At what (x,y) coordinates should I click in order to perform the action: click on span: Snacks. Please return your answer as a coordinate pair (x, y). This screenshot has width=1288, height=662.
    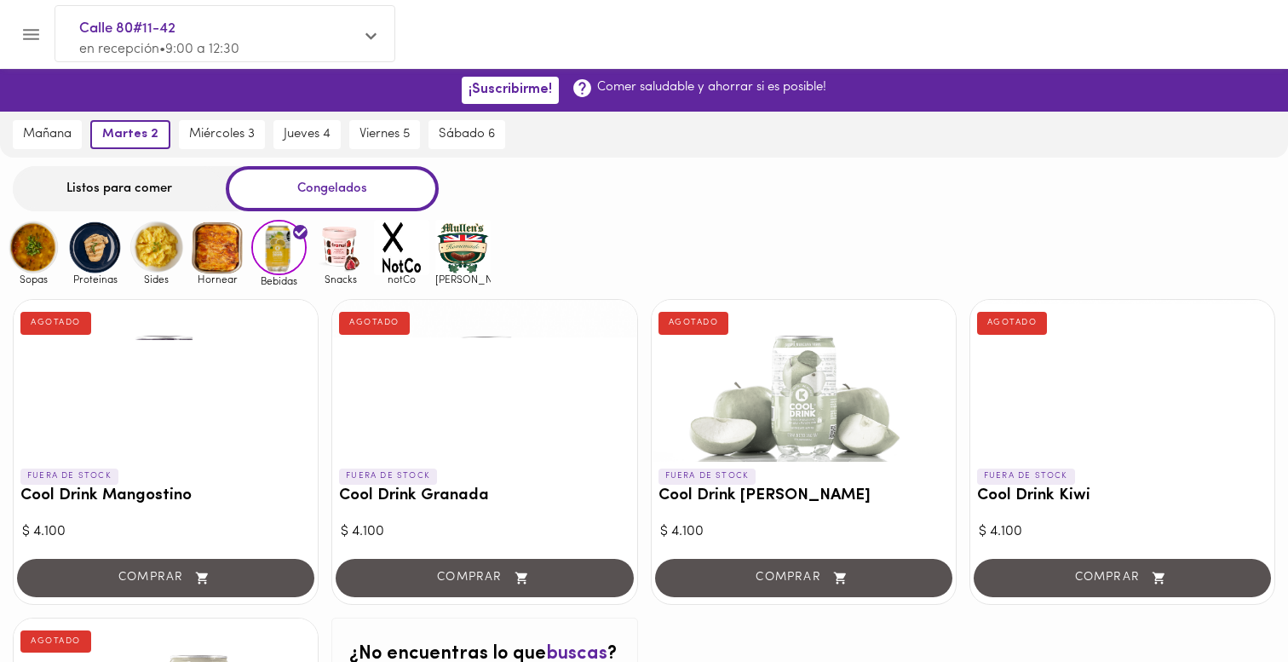
    Looking at the image, I should click on (340, 279).